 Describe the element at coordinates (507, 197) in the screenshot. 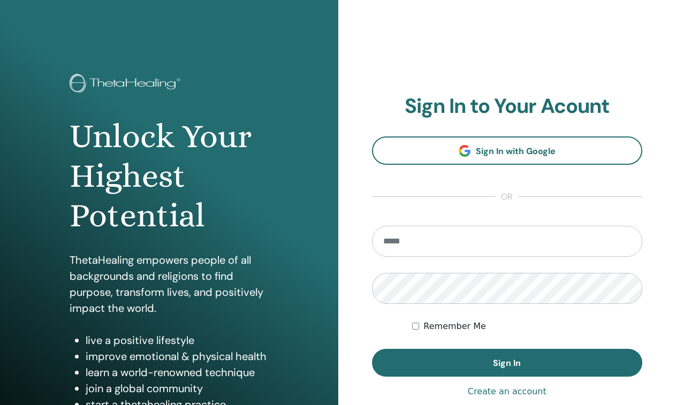

I see `span: or` at that location.